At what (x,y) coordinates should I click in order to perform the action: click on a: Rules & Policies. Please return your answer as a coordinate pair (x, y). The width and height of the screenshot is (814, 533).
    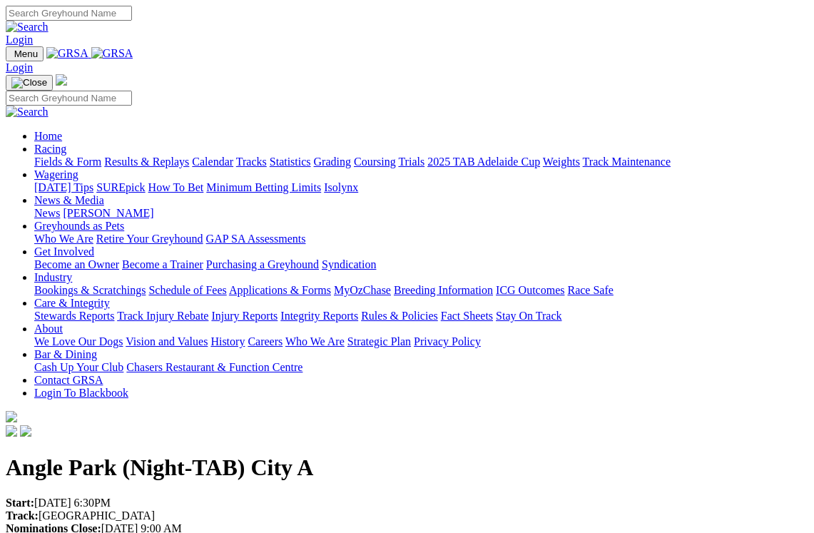
    Looking at the image, I should click on (399, 315).